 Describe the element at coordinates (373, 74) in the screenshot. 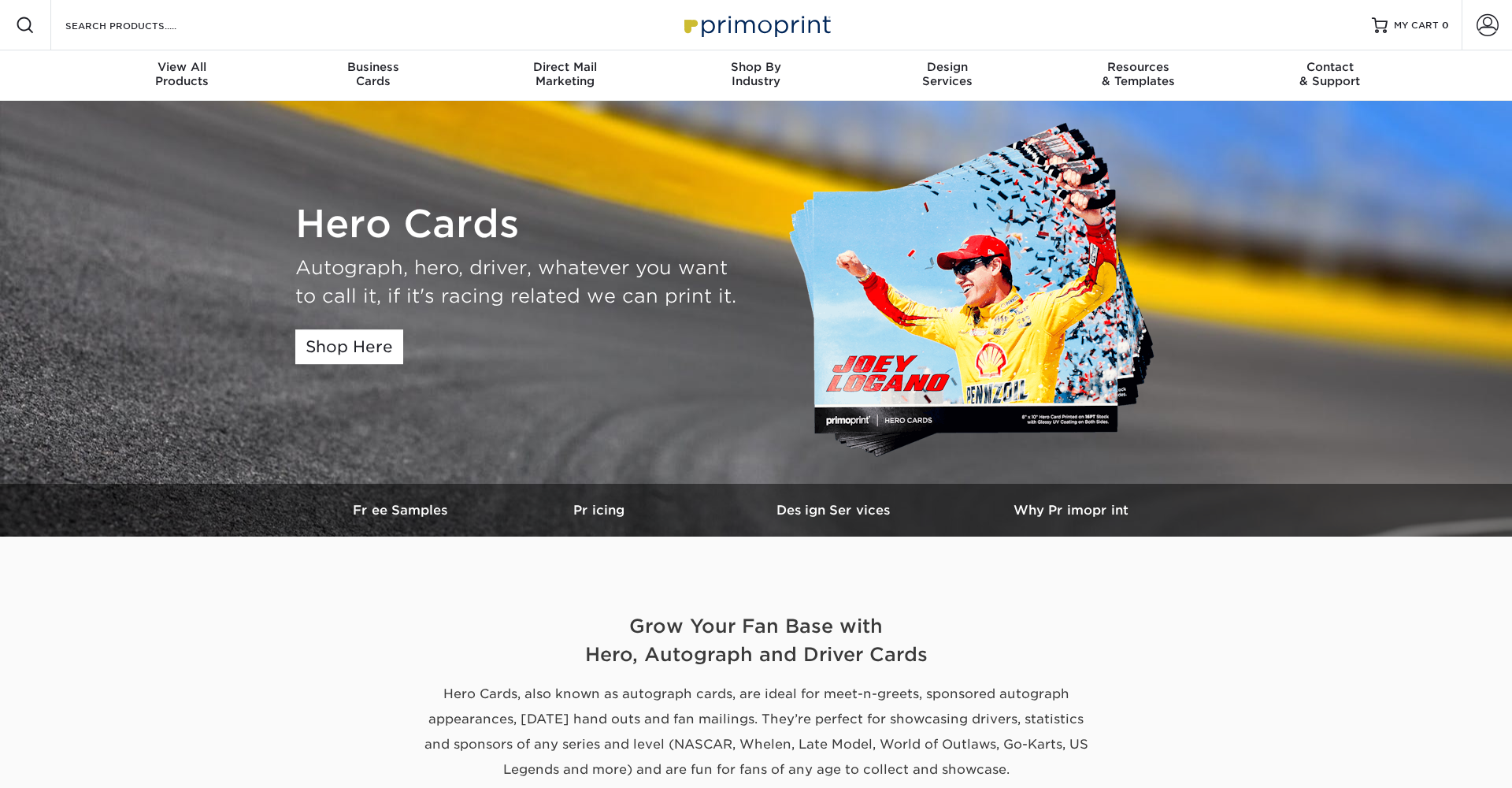

I see `div: Cards` at that location.